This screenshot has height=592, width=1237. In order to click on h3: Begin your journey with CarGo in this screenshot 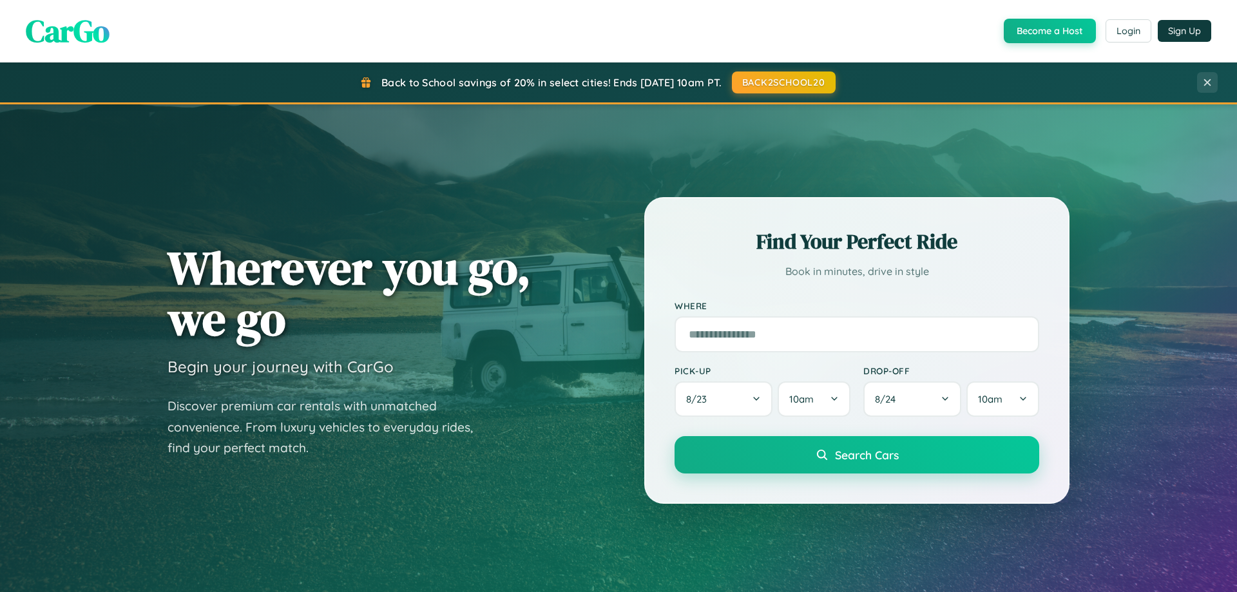, I will do `click(280, 367)`.